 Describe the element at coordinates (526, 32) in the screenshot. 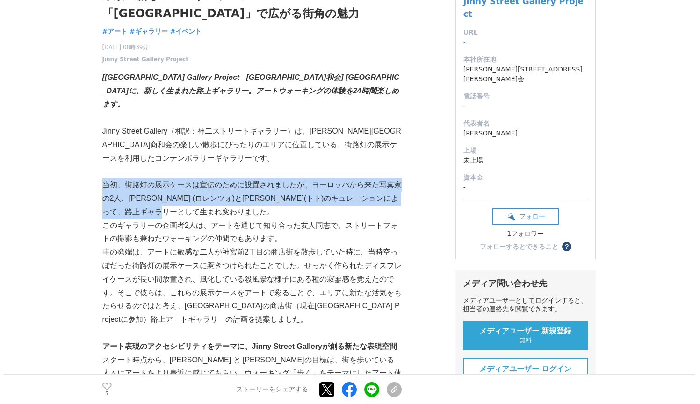

I see `dt: URL` at that location.